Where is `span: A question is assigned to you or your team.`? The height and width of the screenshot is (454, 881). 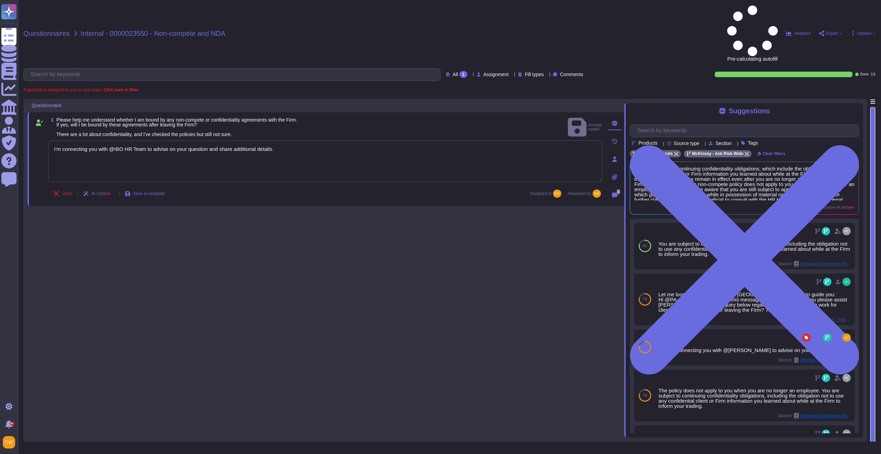
span: A question is assigned to you or your team. is located at coordinates (81, 90).